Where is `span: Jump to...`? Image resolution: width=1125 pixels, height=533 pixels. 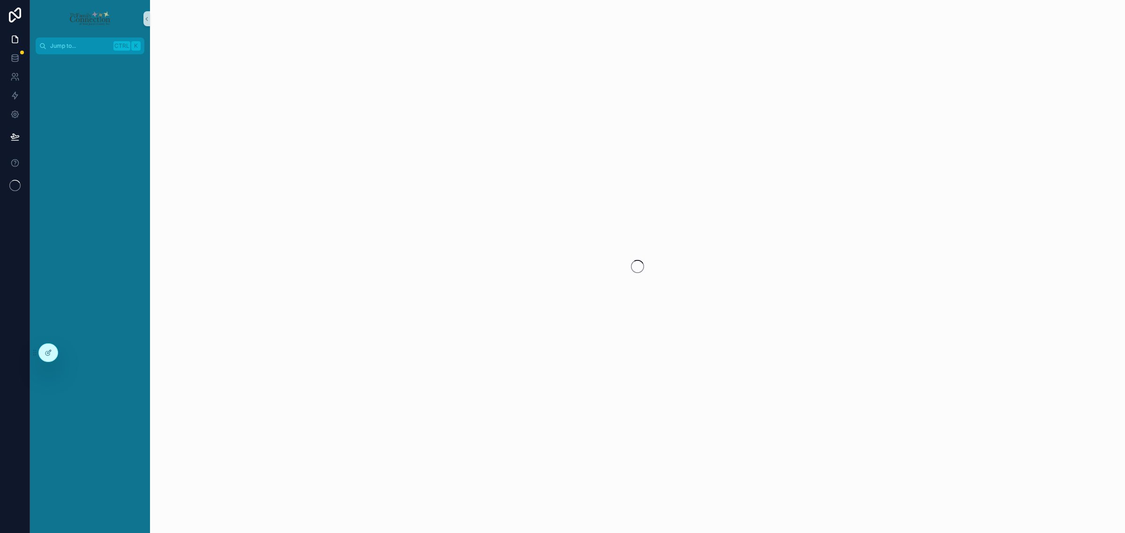
span: Jump to... is located at coordinates (80, 46).